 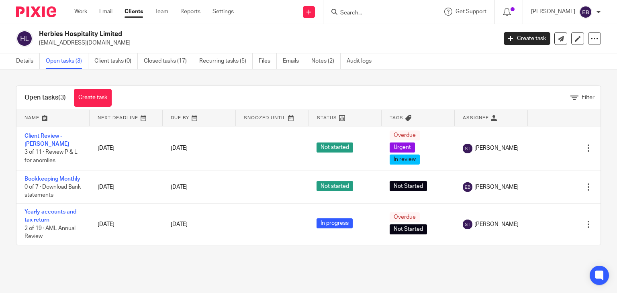 What do you see at coordinates (405, 160) in the screenshot?
I see `span: In review` at bounding box center [405, 160].